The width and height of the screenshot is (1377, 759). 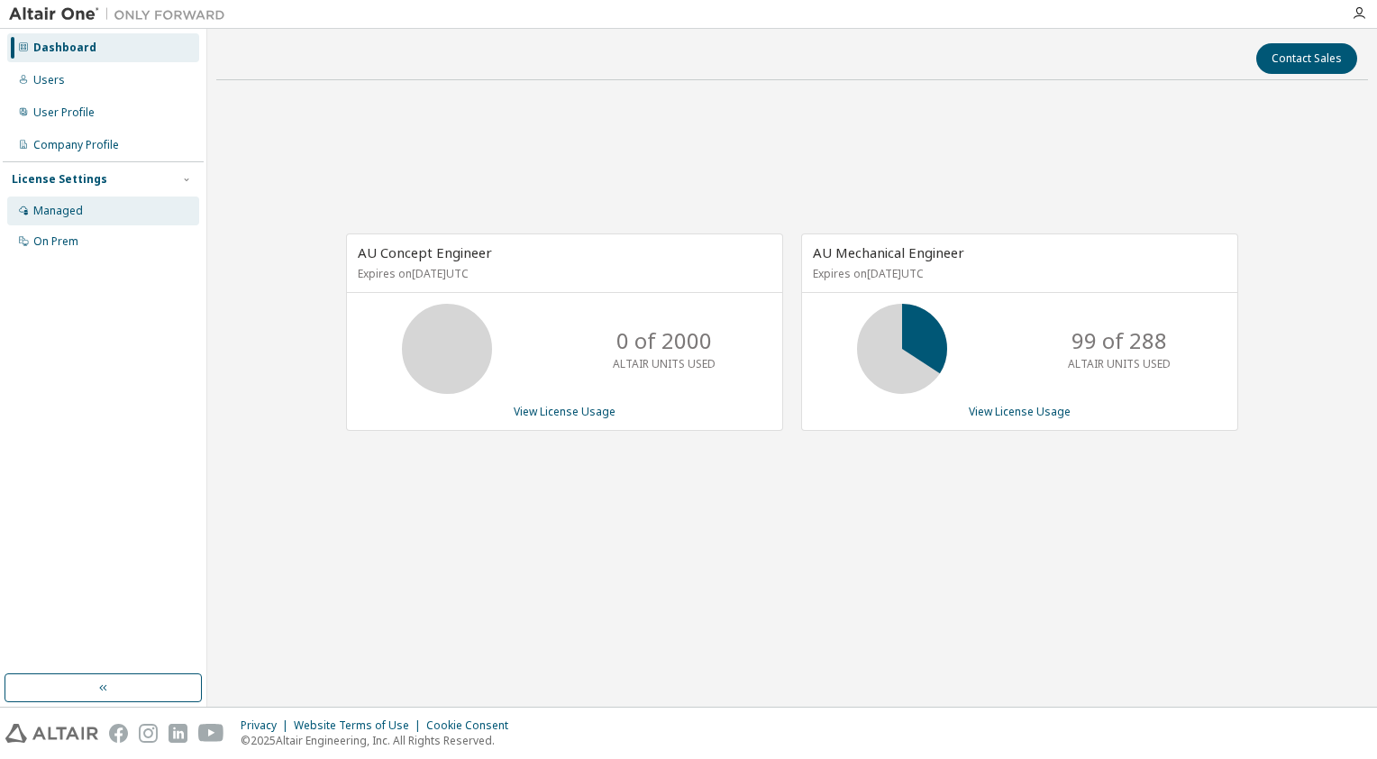 I want to click on span: AU Mechanical Engineer, so click(x=889, y=252).